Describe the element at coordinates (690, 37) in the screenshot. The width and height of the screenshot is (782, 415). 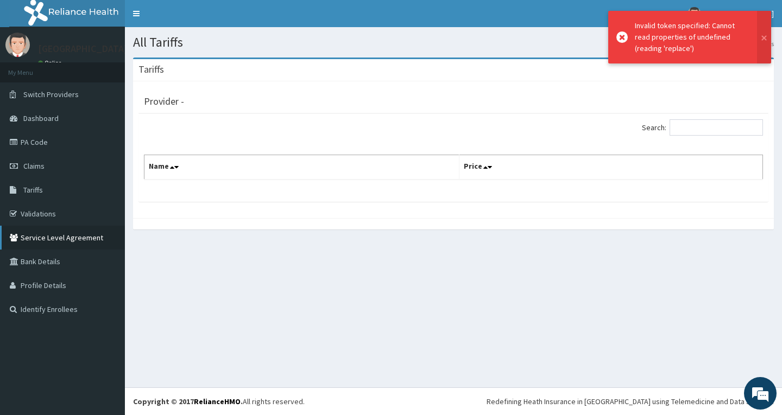
I see `div: Invalid token specified: Cannot read properties of undefined (reading 'replace')` at that location.